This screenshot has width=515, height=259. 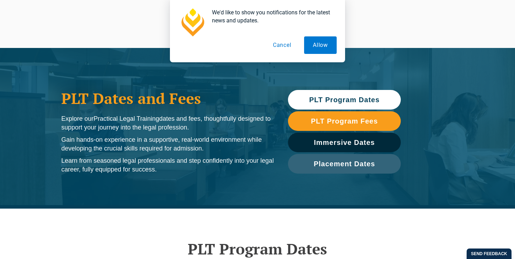 What do you see at coordinates (320, 45) in the screenshot?
I see `button: Allow` at bounding box center [320, 45].